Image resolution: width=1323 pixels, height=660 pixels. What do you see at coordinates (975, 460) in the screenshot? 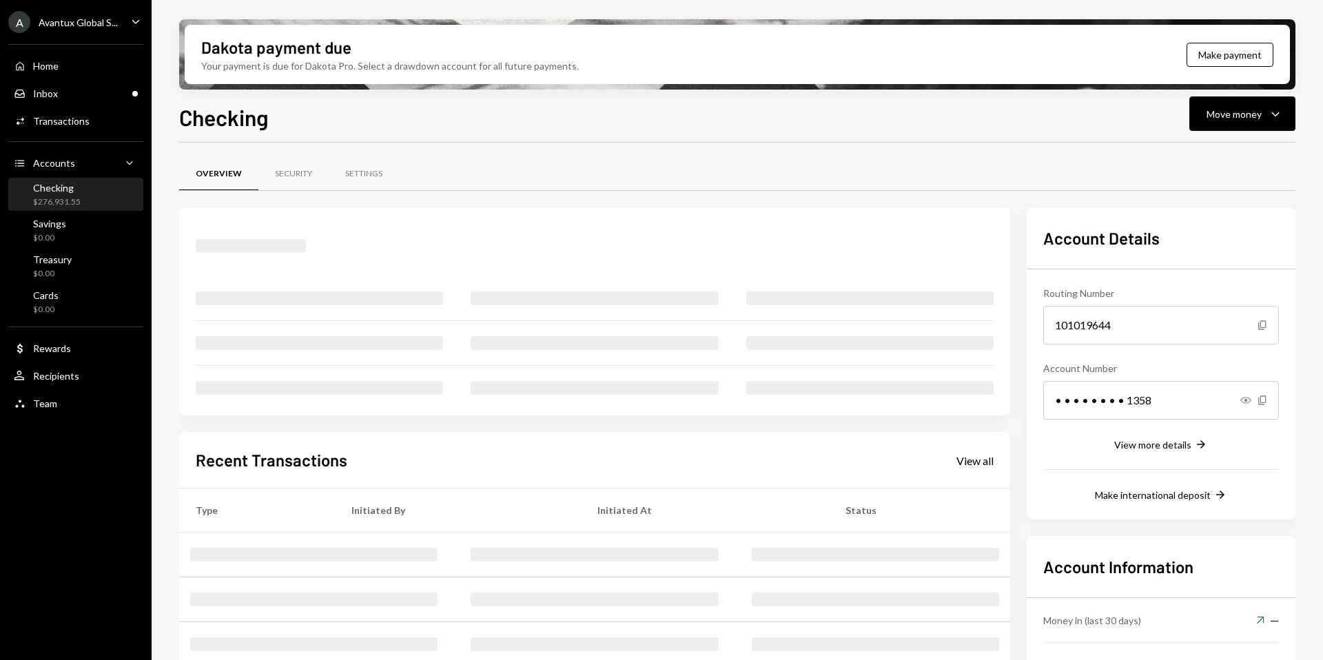
I see `a: View all` at bounding box center [975, 460].